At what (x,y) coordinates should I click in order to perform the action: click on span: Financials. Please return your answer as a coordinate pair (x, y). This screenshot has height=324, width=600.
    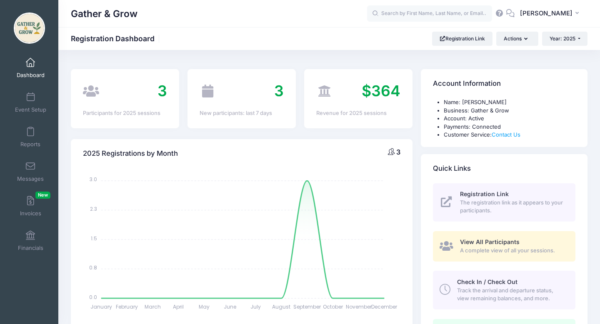
    Looking at the image, I should click on (30, 248).